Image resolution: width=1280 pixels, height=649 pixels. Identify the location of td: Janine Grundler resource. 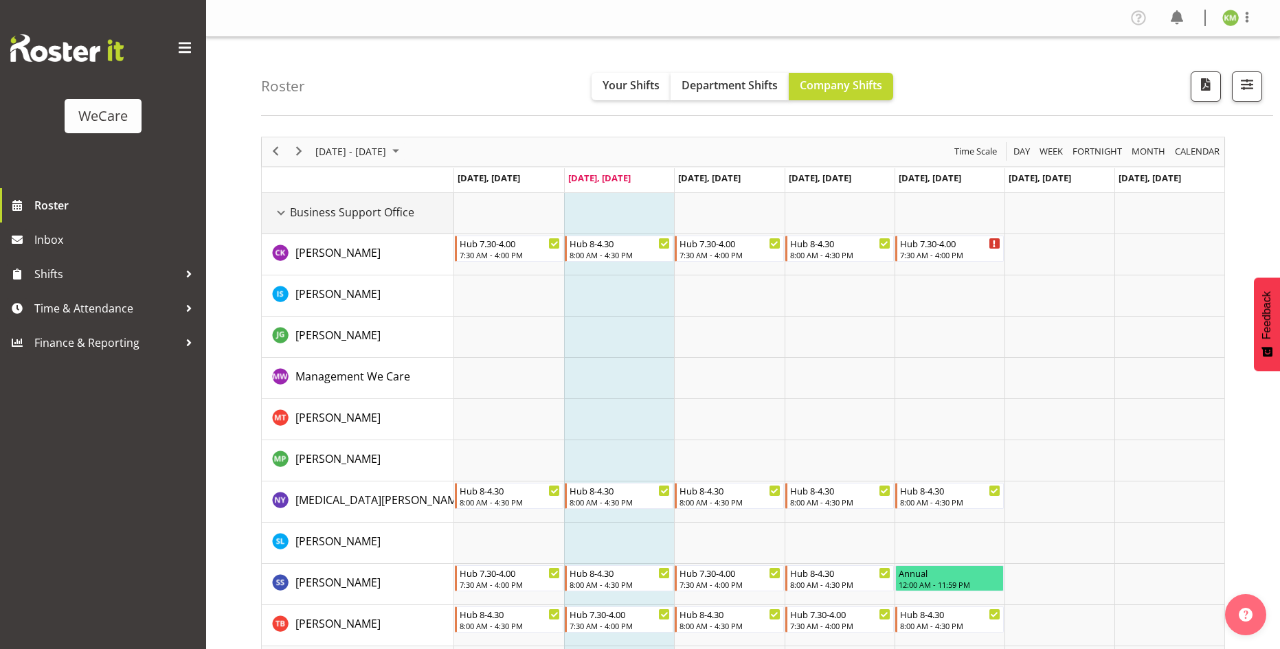
(358, 337).